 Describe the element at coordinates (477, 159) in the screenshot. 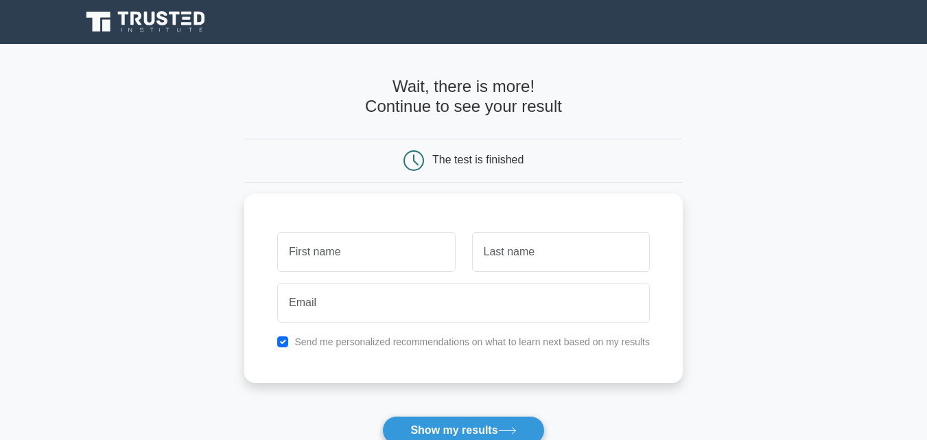

I see `div: The test is finished` at that location.